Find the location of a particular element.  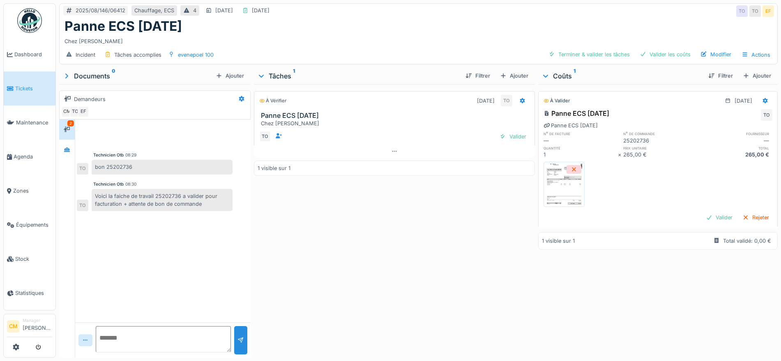

span: Équipements is located at coordinates (34, 225).